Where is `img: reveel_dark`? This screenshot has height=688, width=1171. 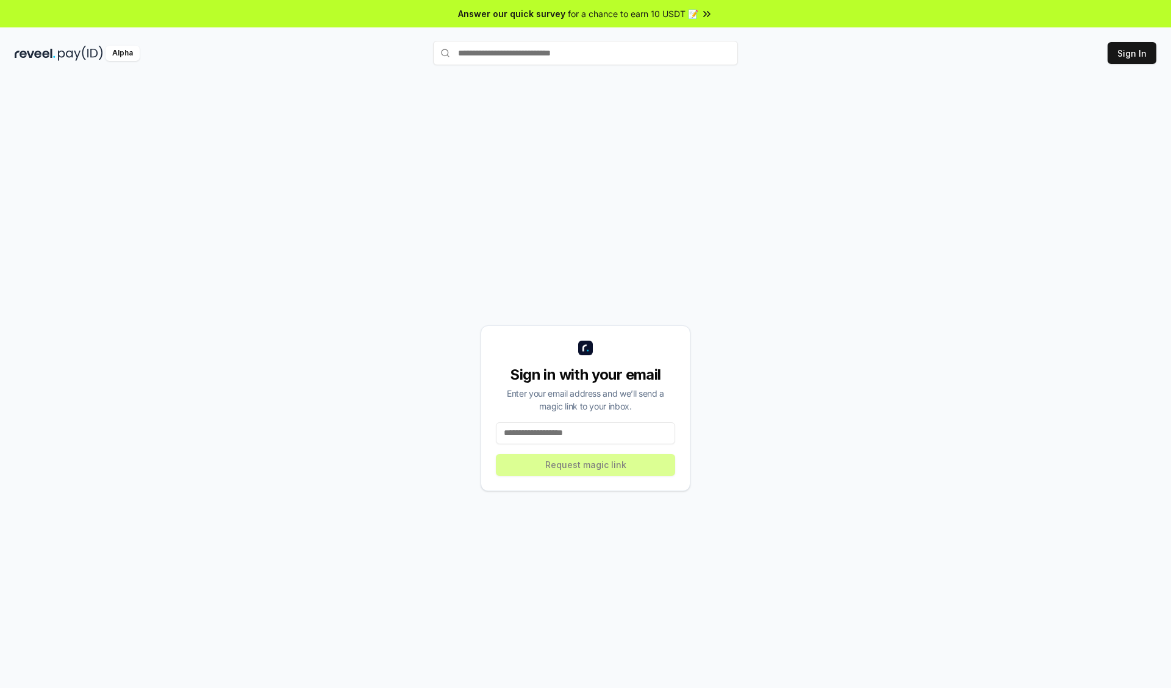 img: reveel_dark is located at coordinates (35, 53).